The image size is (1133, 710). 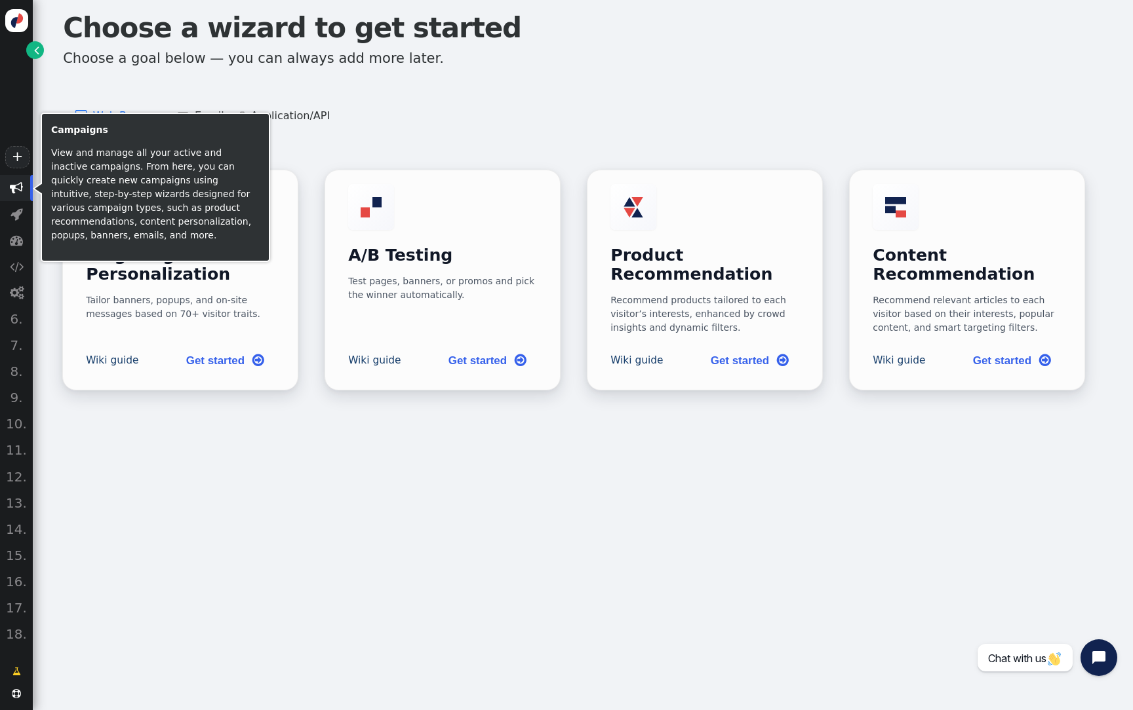 I want to click on b: Campaigns, so click(x=79, y=130).